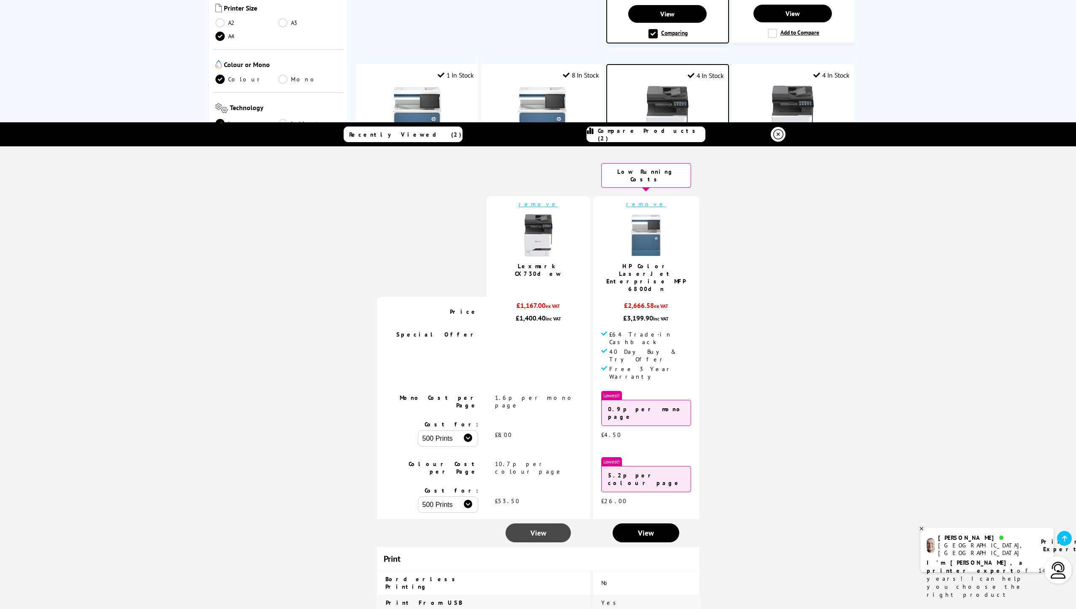  I want to click on label: Add to Compare, so click(793, 33).